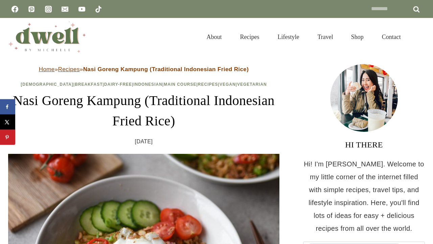 This screenshot has width=433, height=244. Describe the element at coordinates (166, 69) in the screenshot. I see `strong: Nasi Goreng Kampung (Traditional Indonesian Fried Rice)` at that location.